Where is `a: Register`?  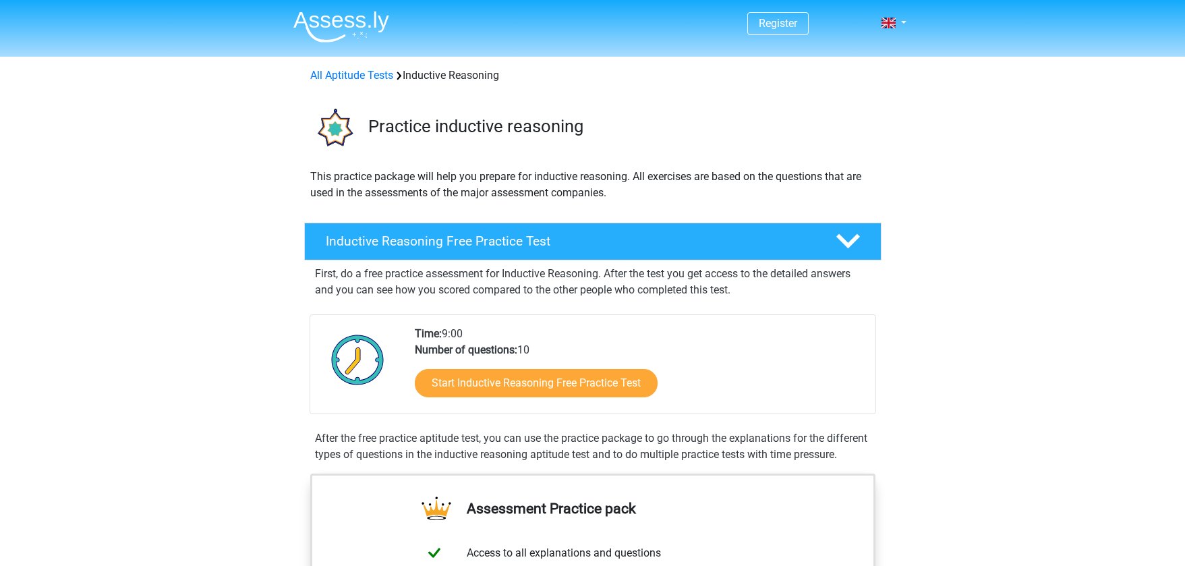
a: Register is located at coordinates (778, 23).